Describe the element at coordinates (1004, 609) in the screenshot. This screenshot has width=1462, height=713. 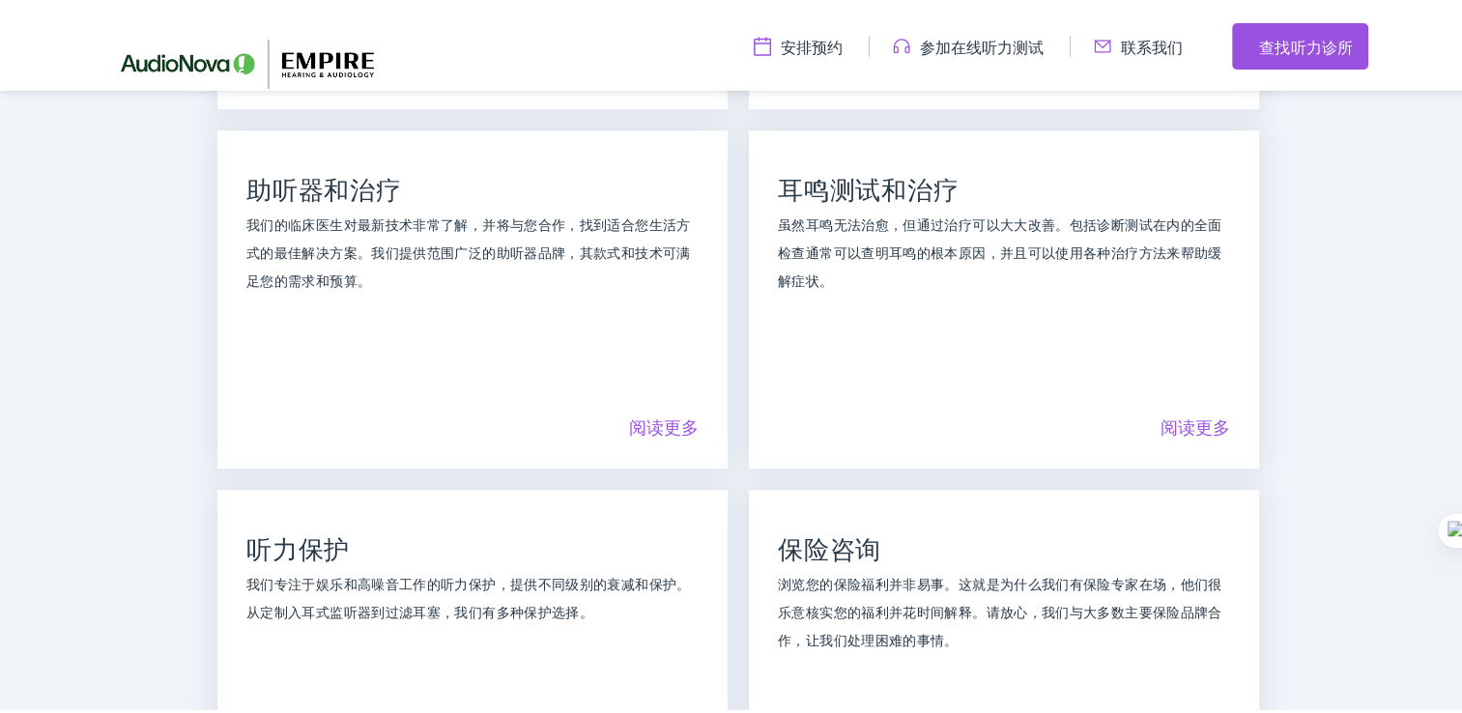
I see `p: 浏览您的保险福利并非易事。这就是为什么我们有保险专家在场，他们很乐意核实您的福利并花时间解释。请放心，我们与大多数主要保险品牌合作，让我们处理困难的事情。` at that location.